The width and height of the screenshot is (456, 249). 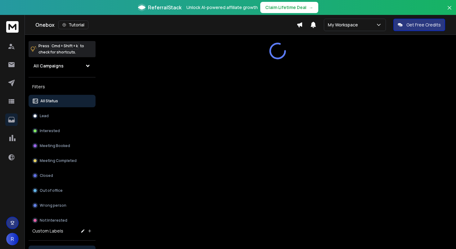 What do you see at coordinates (73, 25) in the screenshot?
I see `button: Tutorial` at bounding box center [73, 25].